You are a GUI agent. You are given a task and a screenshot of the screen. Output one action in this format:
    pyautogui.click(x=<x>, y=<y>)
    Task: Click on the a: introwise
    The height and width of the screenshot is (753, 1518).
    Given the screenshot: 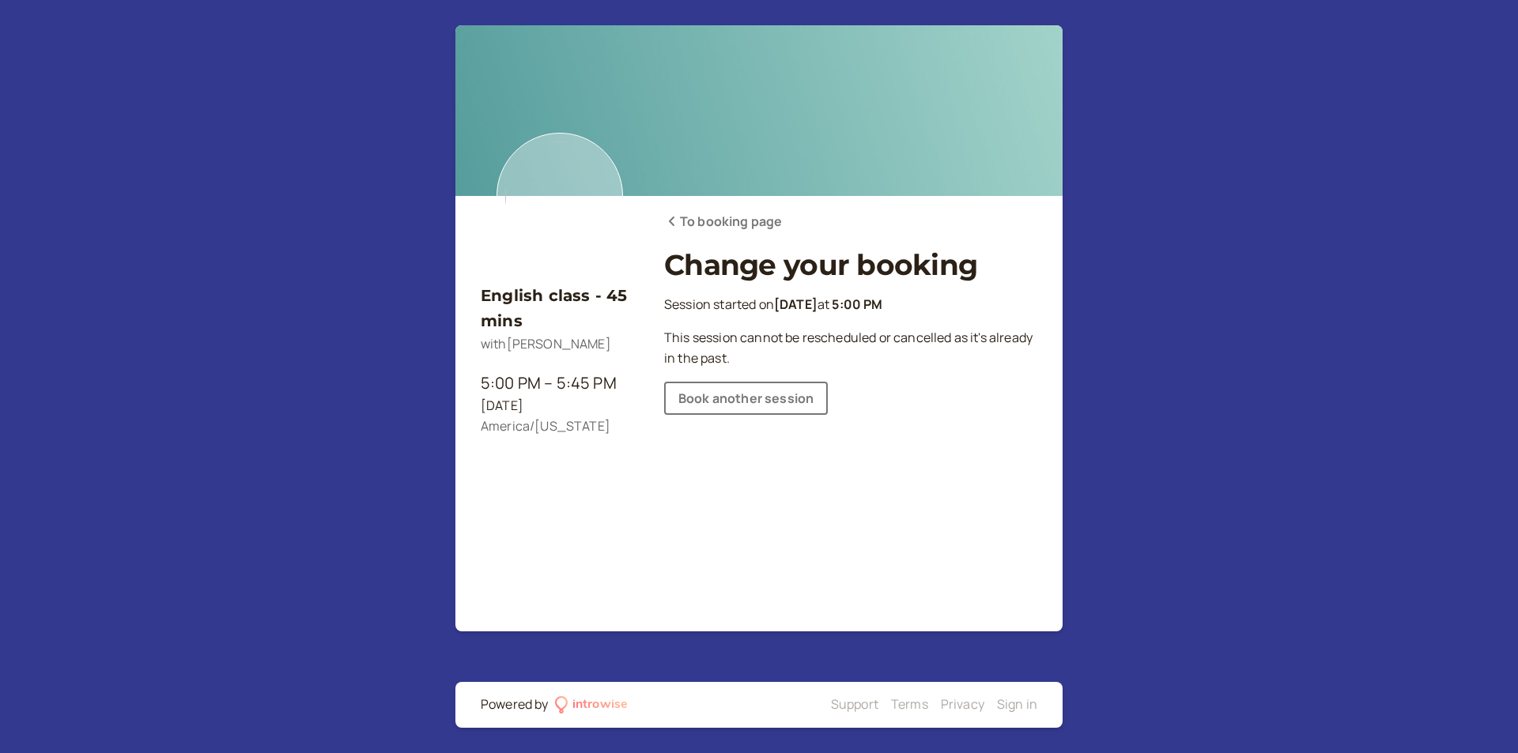 What is the action you would take?
    pyautogui.click(x=591, y=705)
    